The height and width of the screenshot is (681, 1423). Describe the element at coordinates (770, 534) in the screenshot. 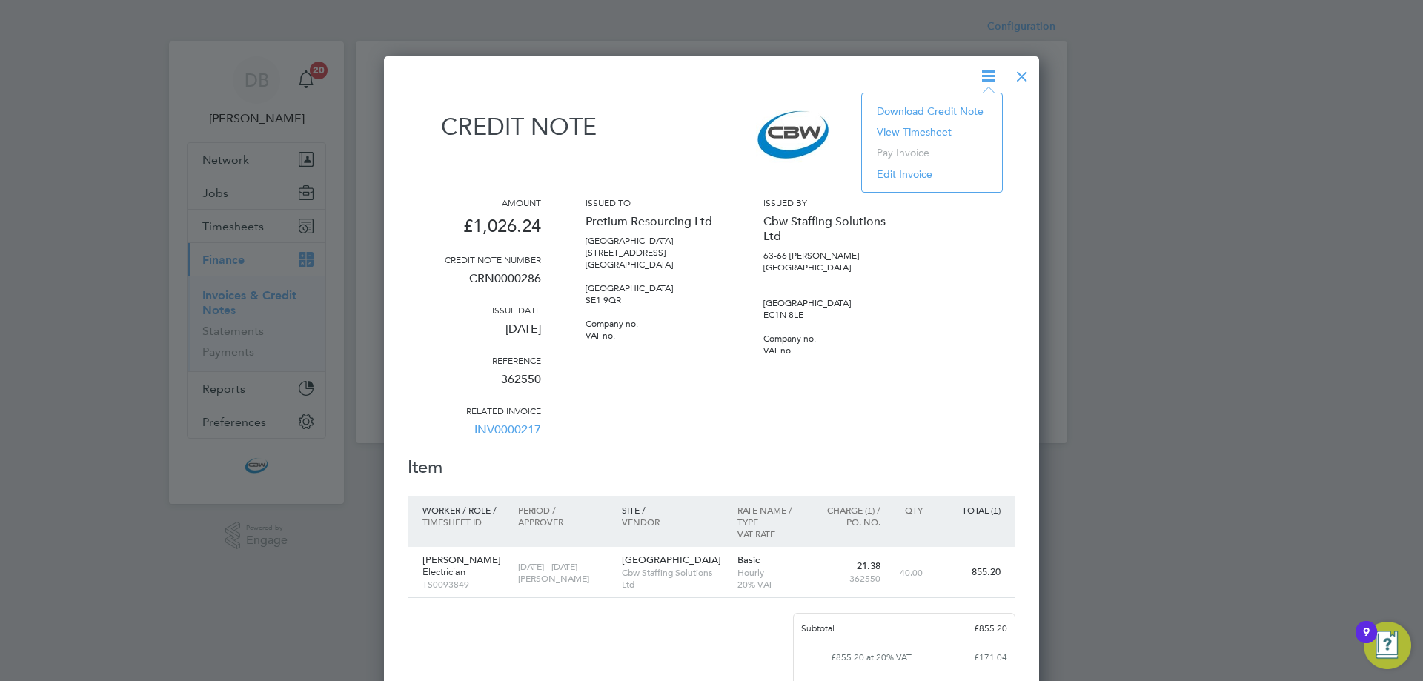

I see `p: VAT rate` at that location.